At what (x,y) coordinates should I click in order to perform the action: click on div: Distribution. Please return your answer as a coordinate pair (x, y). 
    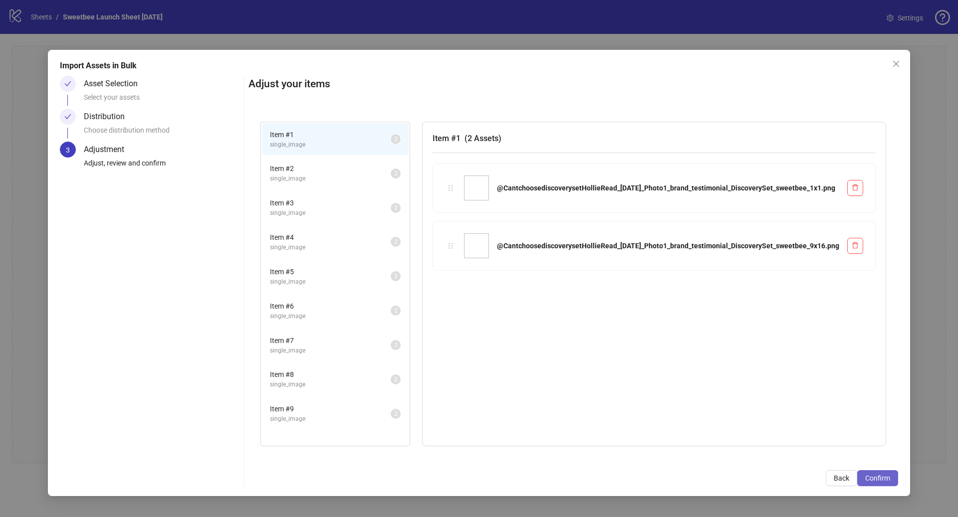
    Looking at the image, I should click on (108, 117).